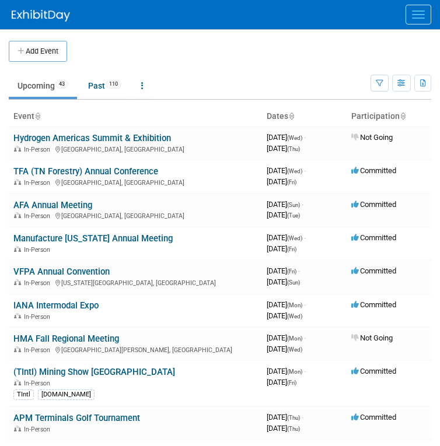 The image size is (440, 446). Describe the element at coordinates (86, 171) in the screenshot. I see `a: TFA (TN Forestry) Annual Conference` at that location.